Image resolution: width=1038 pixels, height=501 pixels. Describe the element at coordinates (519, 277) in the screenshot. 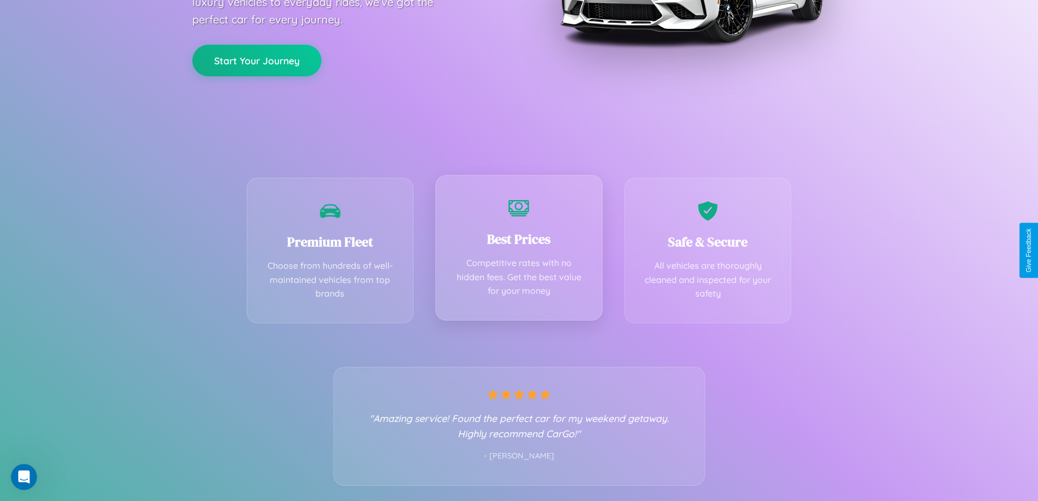

I see `p: Competitive rates with no hidden fees. Get the best value for your money` at that location.